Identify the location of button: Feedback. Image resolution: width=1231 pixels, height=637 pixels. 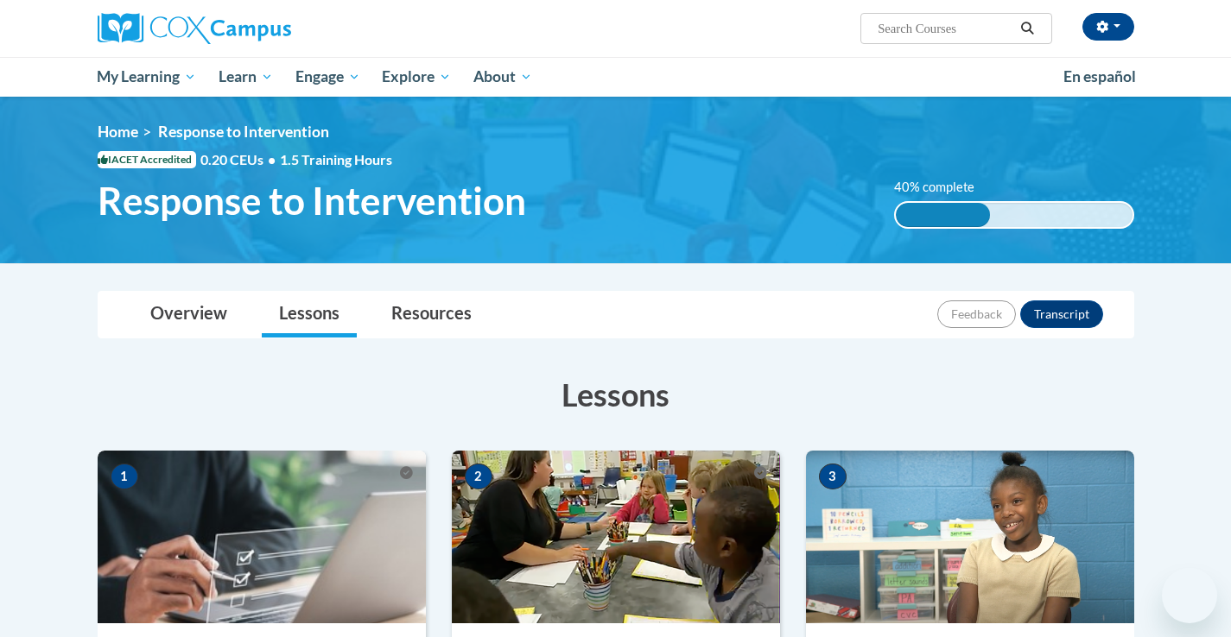
(976, 314).